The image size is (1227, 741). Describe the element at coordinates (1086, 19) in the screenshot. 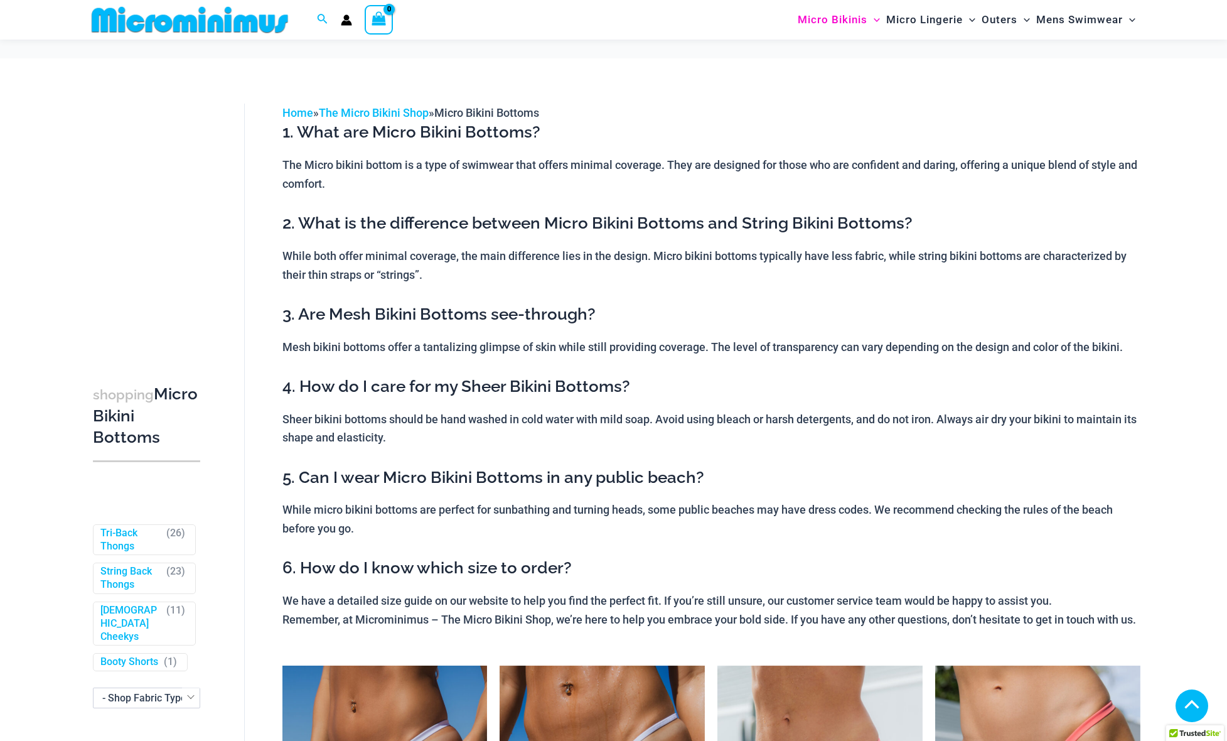

I see `a: Mens SwimwearMenu ToggleMenu Toggle` at that location.